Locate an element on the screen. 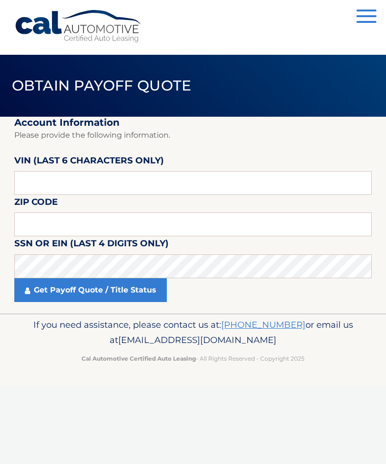  span: Obtain Payoff Quote is located at coordinates (101, 85).